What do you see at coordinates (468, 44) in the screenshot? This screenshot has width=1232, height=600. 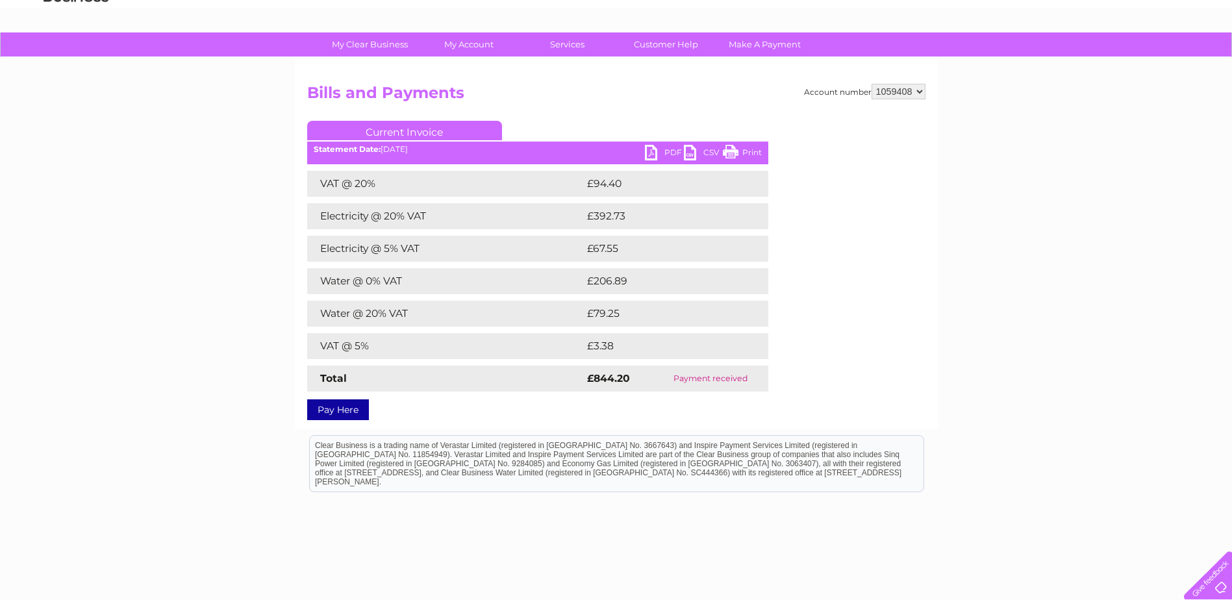 I see `a: My Account` at bounding box center [468, 44].